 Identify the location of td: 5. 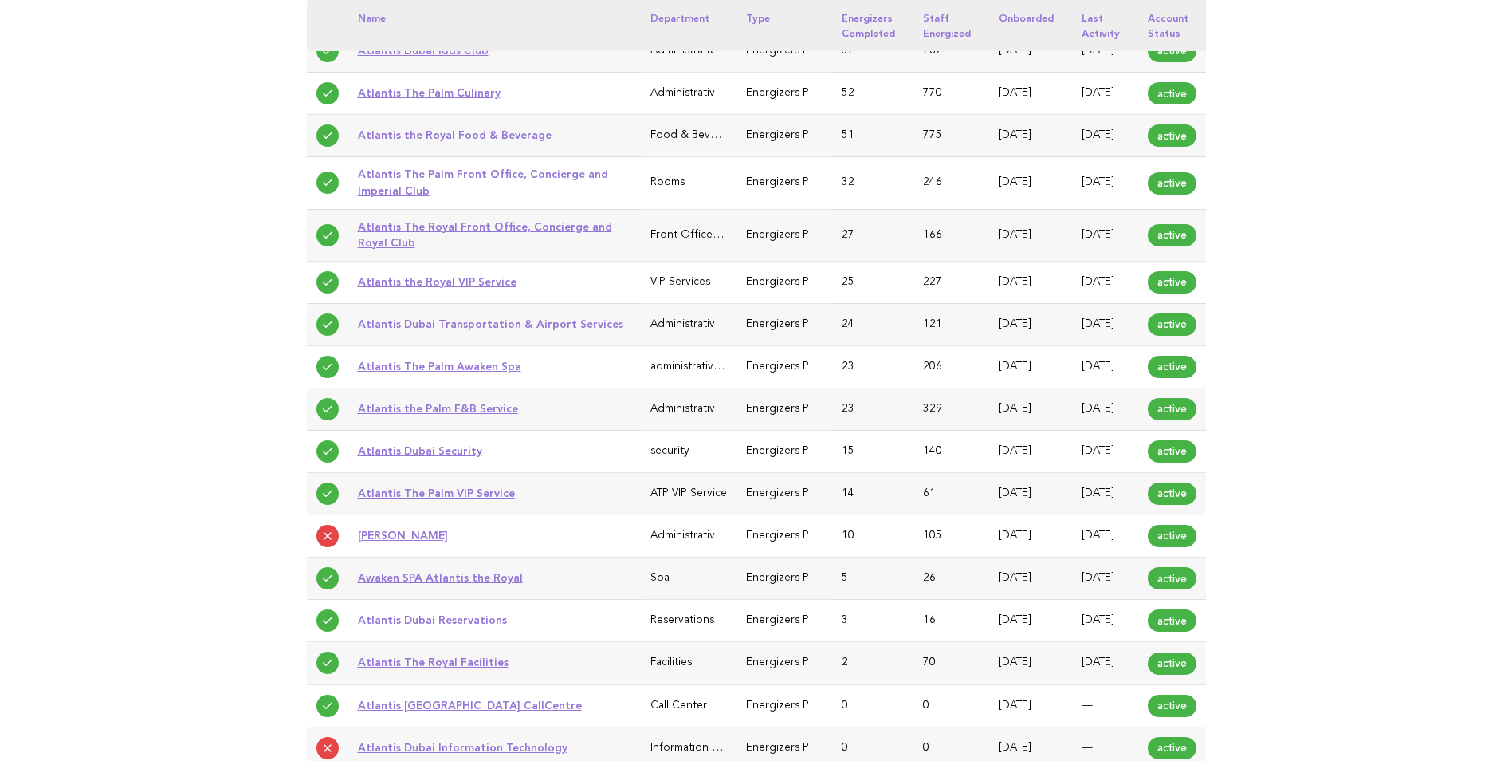
(873, 578).